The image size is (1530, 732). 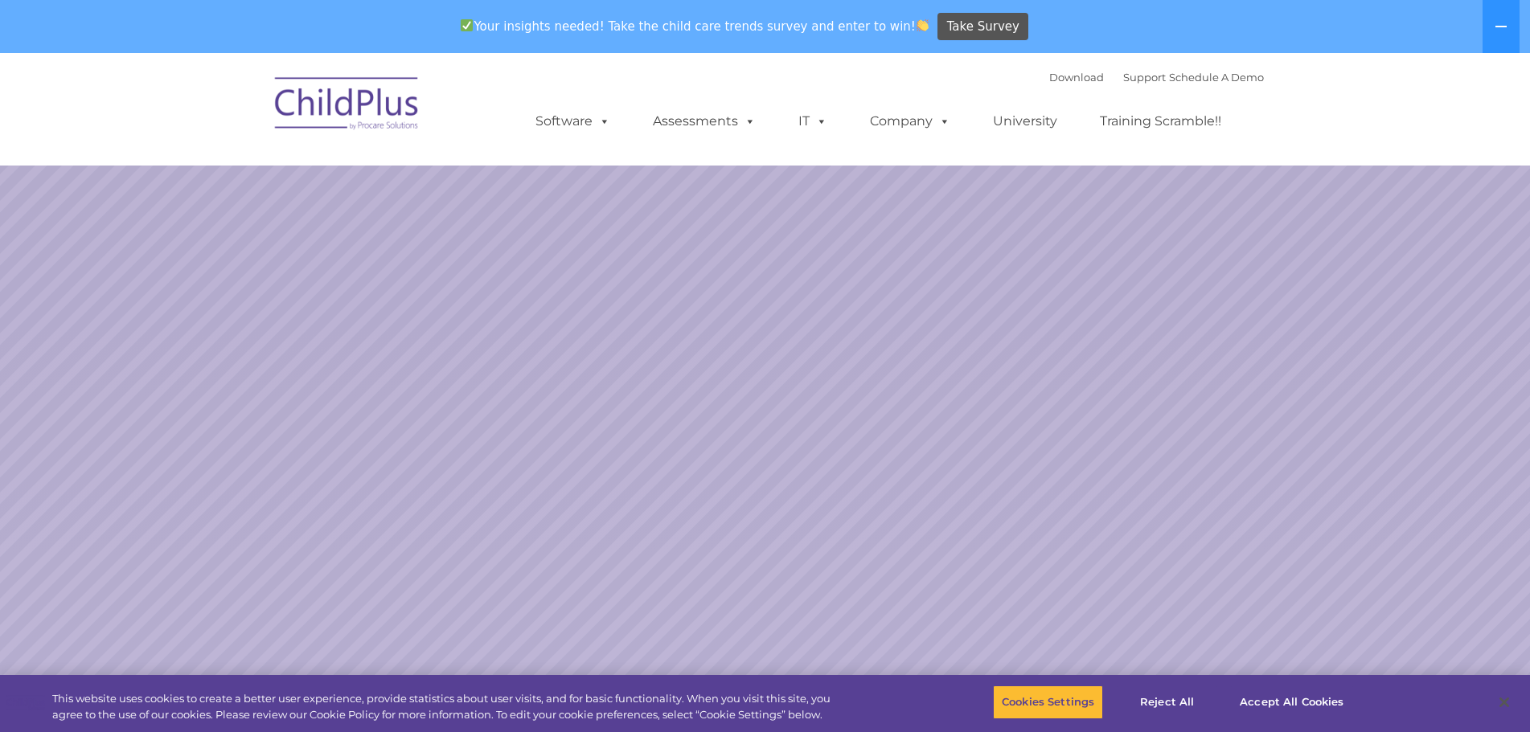 I want to click on a: Software, so click(x=572, y=121).